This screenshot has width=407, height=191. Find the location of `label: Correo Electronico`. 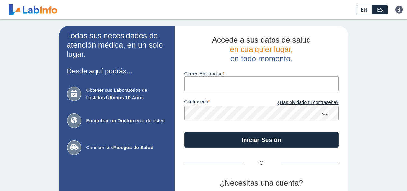

label: Correo Electronico is located at coordinates (262, 74).